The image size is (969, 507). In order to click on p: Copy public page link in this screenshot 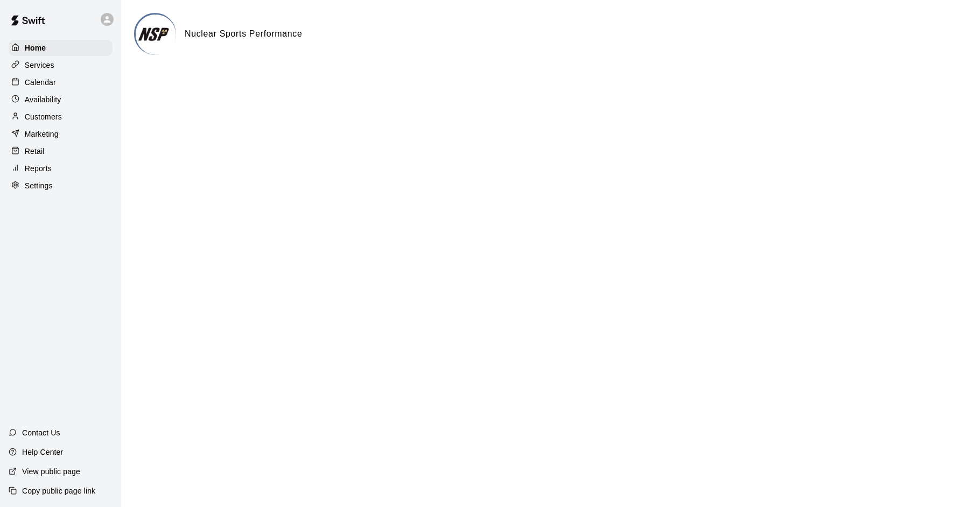, I will do `click(59, 491)`.